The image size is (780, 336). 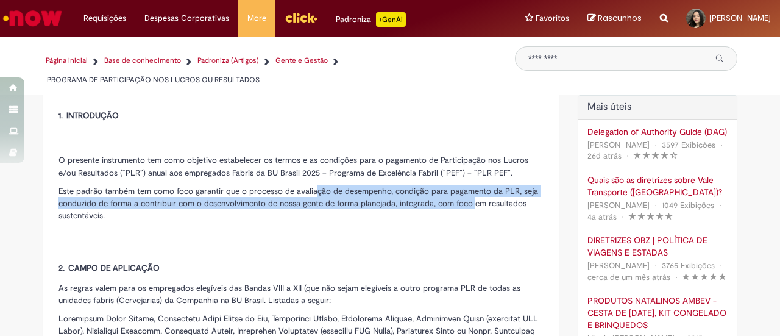 I want to click on a: Gente e Gestão, so click(x=302, y=60).